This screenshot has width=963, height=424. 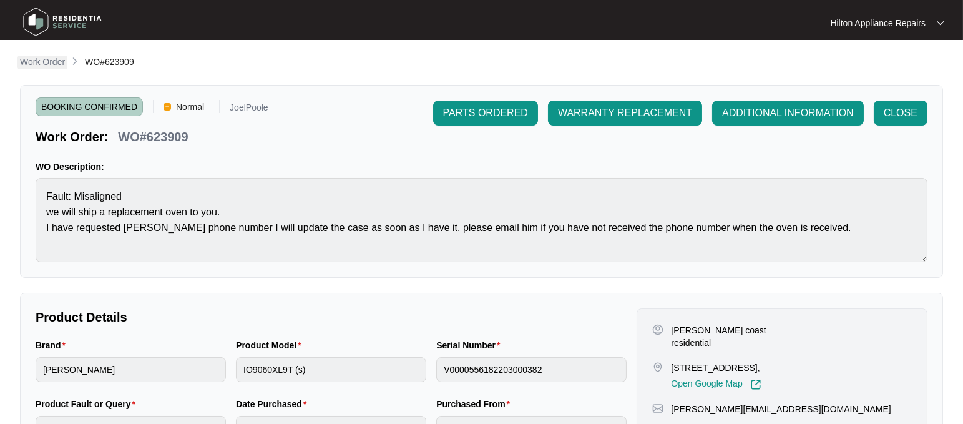 I want to click on label: Date Purchased, so click(x=273, y=404).